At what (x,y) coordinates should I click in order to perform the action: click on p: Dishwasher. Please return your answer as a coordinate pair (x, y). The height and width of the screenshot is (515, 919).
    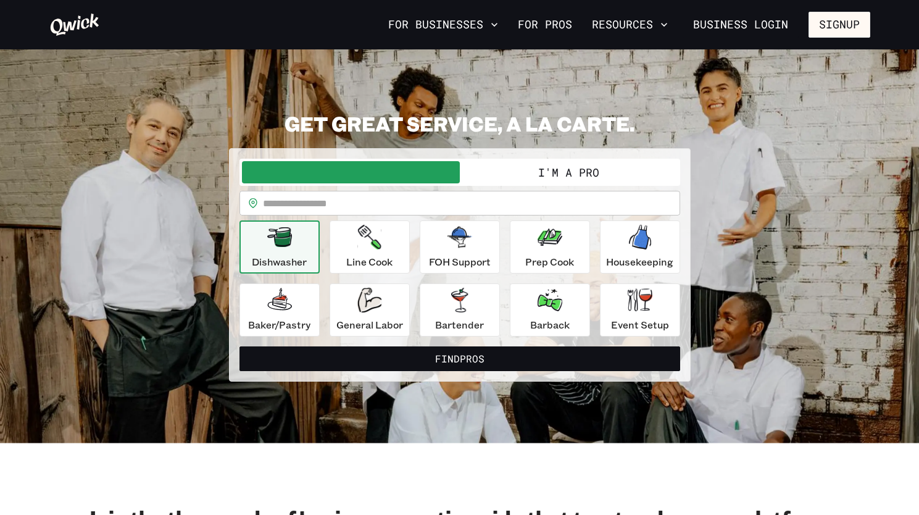
    Looking at the image, I should click on (279, 262).